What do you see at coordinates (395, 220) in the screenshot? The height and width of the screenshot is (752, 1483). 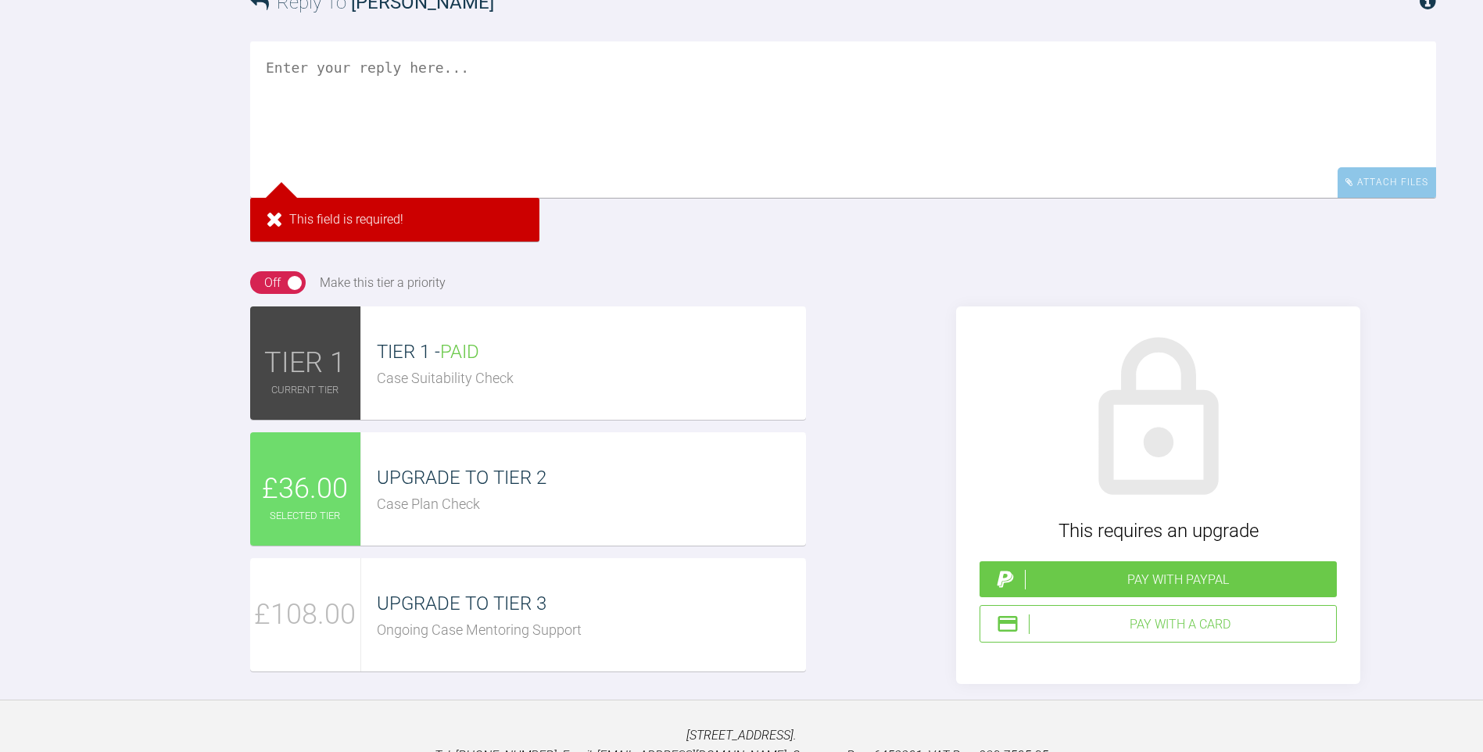 I see `div: This field is required!` at bounding box center [395, 220].